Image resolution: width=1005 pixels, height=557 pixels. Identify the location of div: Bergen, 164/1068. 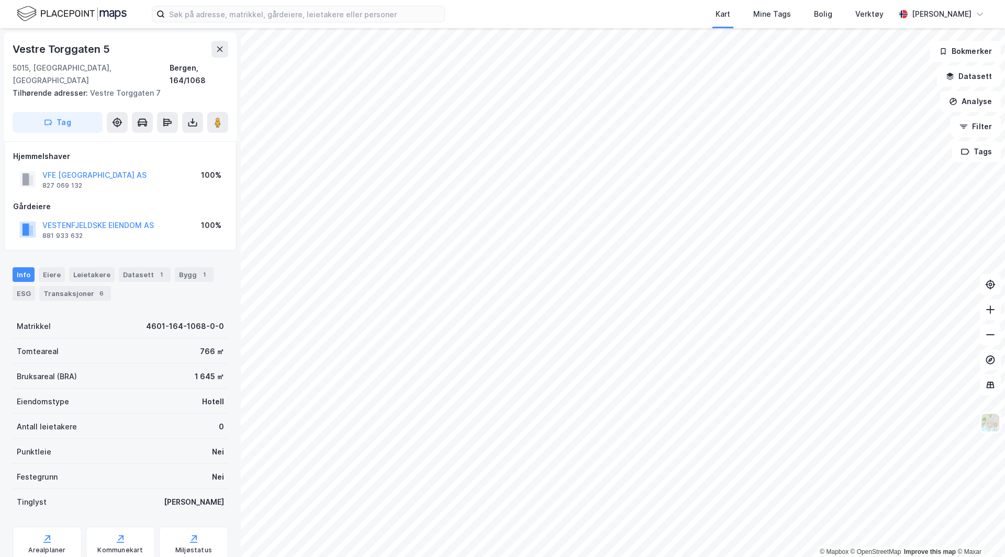
(199, 74).